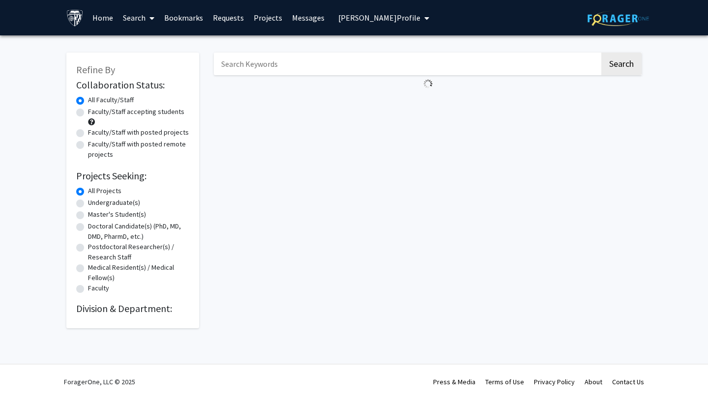 The height and width of the screenshot is (399, 708). What do you see at coordinates (95, 69) in the screenshot?
I see `span: Refine By` at bounding box center [95, 69].